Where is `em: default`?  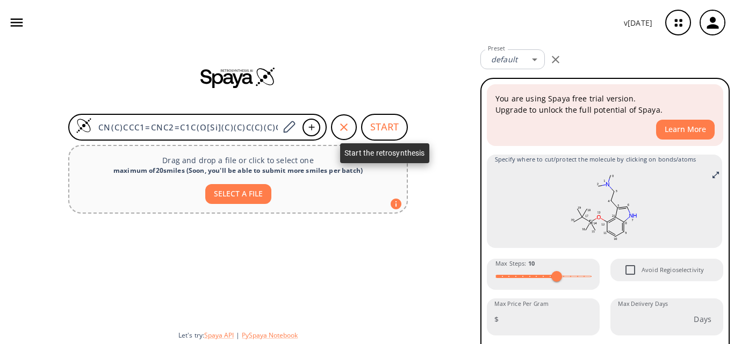
em: default is located at coordinates (504, 59).